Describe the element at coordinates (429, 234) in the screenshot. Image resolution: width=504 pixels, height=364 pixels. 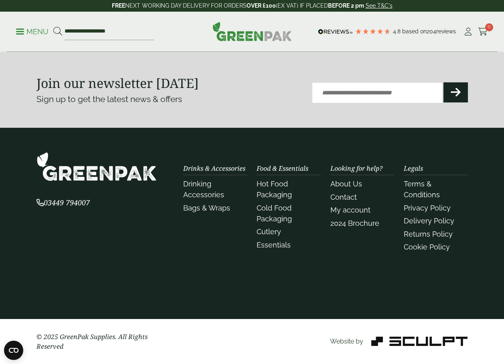
I see `a: Returns Policy` at that location.